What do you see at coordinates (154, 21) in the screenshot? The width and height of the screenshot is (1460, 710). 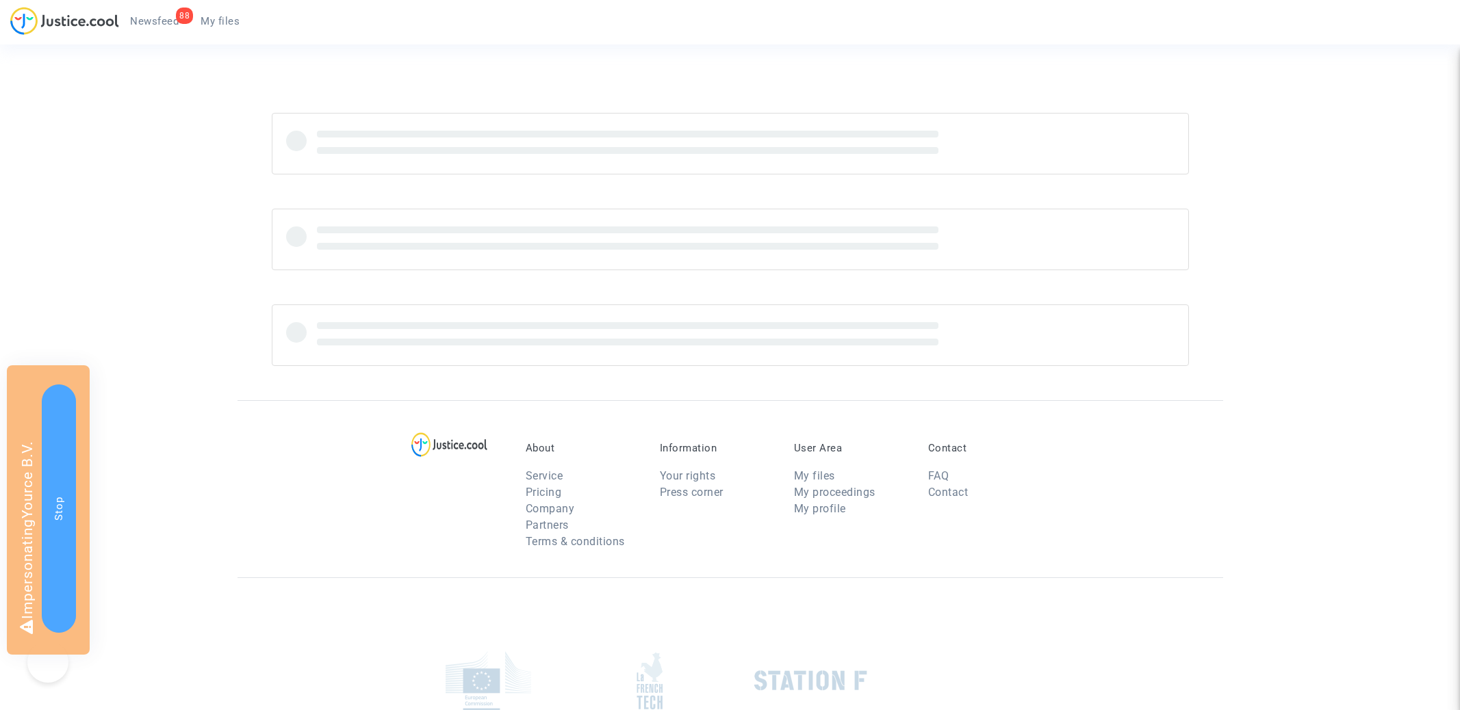 I see `a: 88Newsfeed` at bounding box center [154, 21].